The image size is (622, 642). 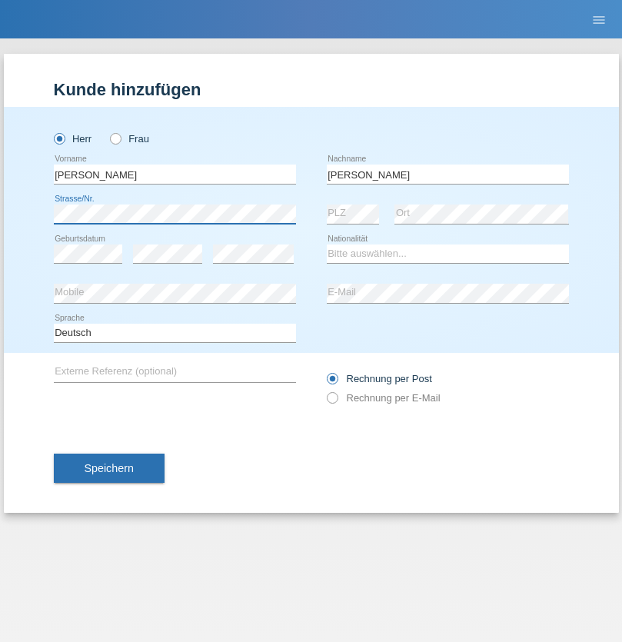 I want to click on h1: Kunde hinzufügen, so click(x=311, y=89).